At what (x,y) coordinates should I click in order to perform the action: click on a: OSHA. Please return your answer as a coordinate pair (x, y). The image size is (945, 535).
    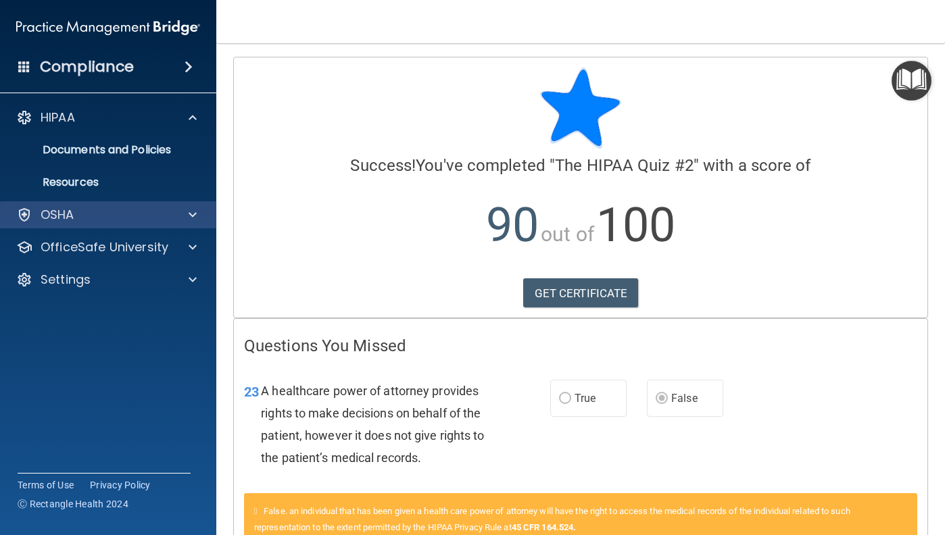
    Looking at the image, I should click on (106, 215).